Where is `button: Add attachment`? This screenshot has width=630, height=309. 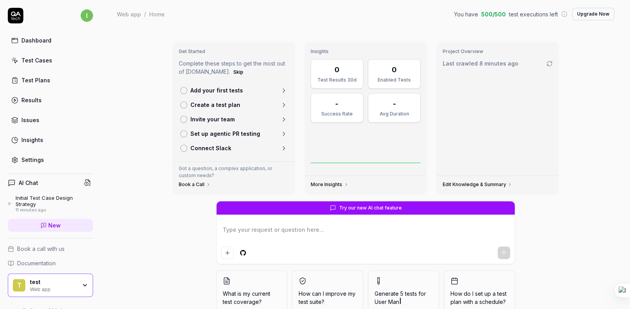
button: Add attachment is located at coordinates (228, 252).